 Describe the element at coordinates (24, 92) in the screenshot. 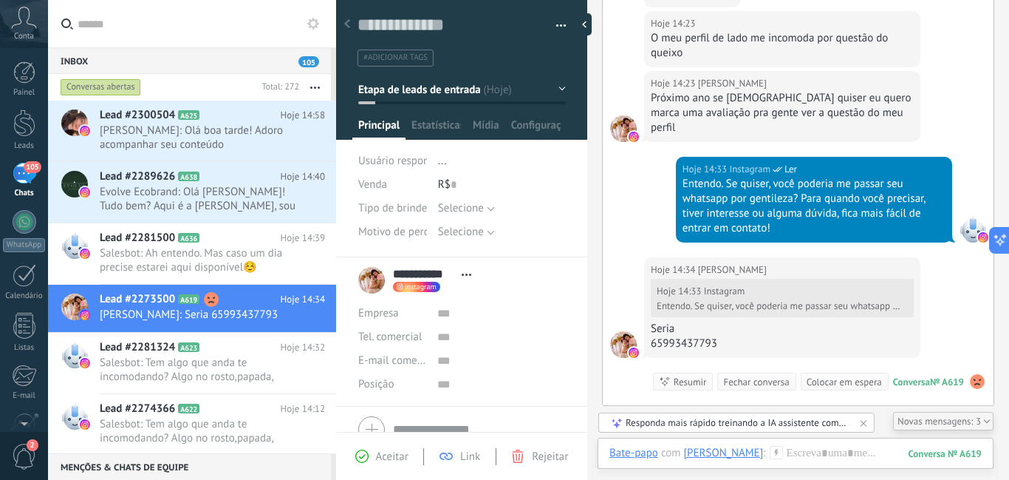

I see `div: Painel` at that location.